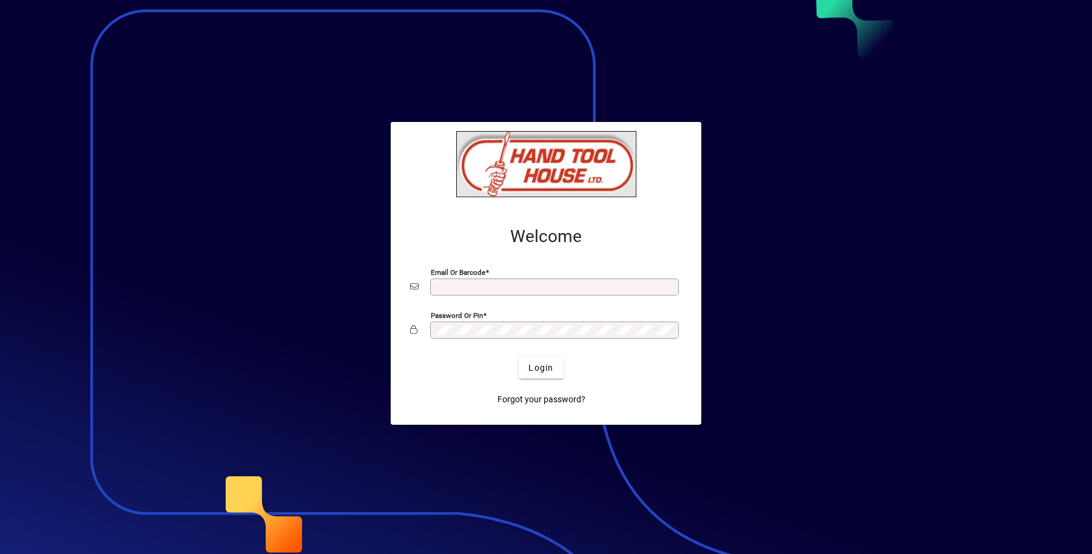 This screenshot has width=1092, height=554. Describe the element at coordinates (540, 368) in the screenshot. I see `button: Login` at that location.